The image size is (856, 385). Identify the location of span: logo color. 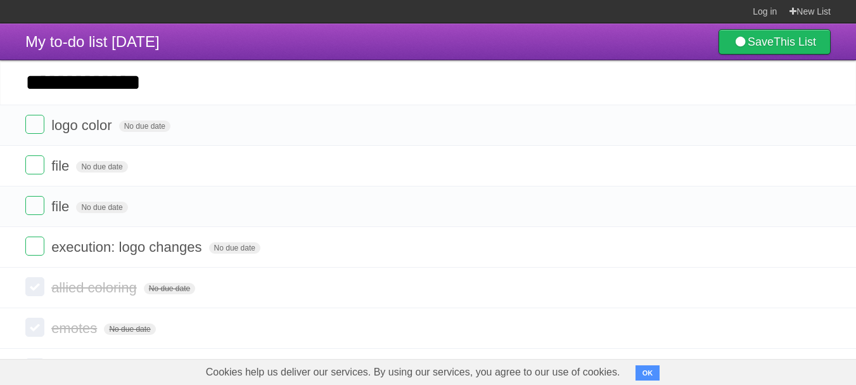
(83, 125).